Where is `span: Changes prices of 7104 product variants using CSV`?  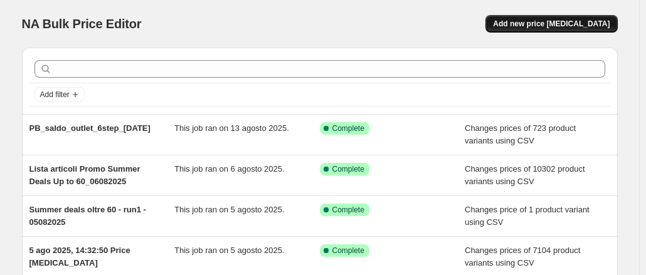 span: Changes prices of 7104 product variants using CSV is located at coordinates (522, 256).